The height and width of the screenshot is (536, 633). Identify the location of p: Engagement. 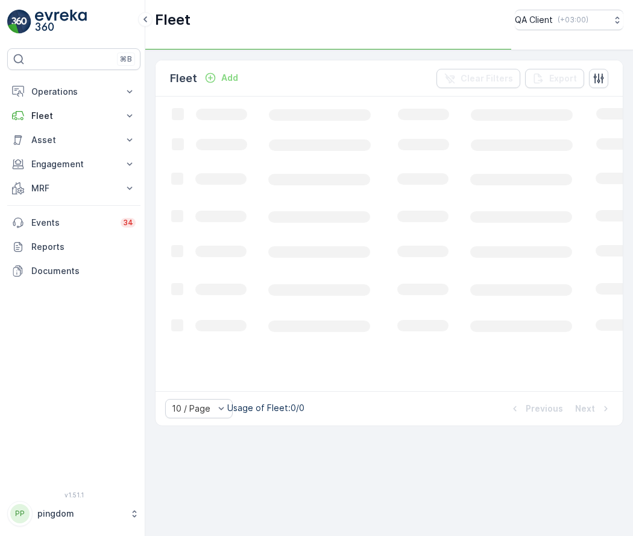
(74, 164).